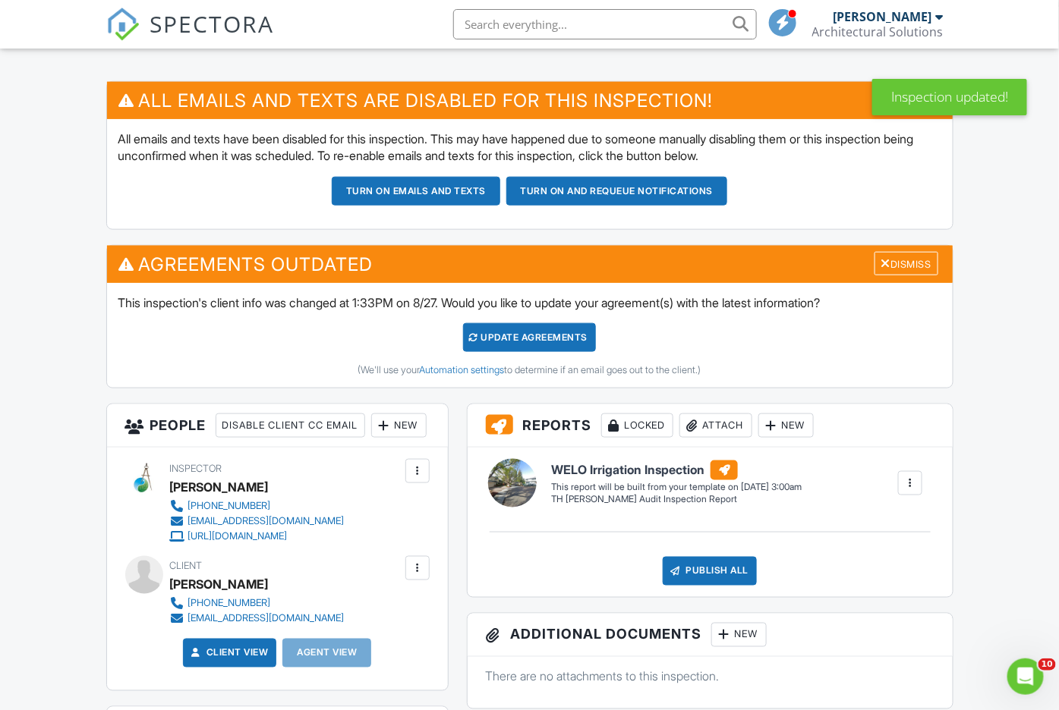 This screenshot has height=710, width=1059. Describe the element at coordinates (605, 24) in the screenshot. I see `input: Search everything...` at that location.